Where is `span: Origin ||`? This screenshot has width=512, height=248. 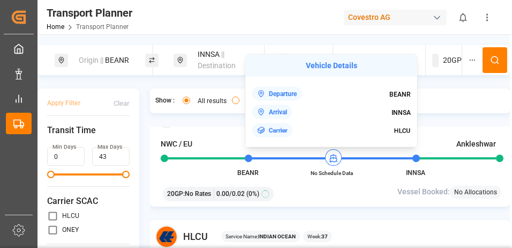
span: Origin || is located at coordinates (91, 60).